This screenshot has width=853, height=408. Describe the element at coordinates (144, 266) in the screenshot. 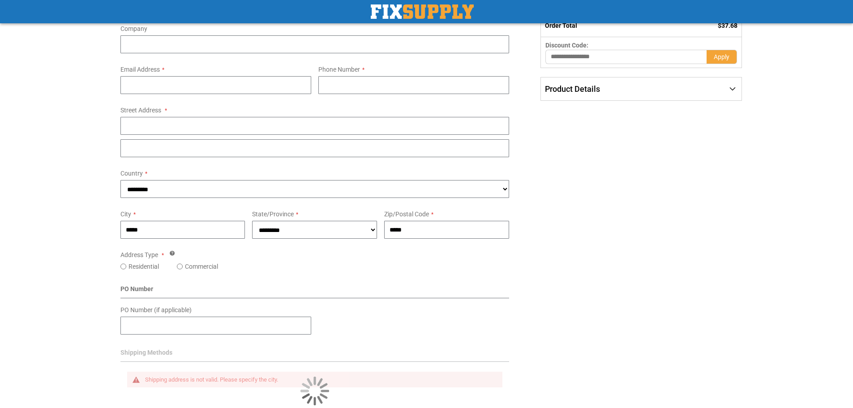

I see `label: Residential` at that location.